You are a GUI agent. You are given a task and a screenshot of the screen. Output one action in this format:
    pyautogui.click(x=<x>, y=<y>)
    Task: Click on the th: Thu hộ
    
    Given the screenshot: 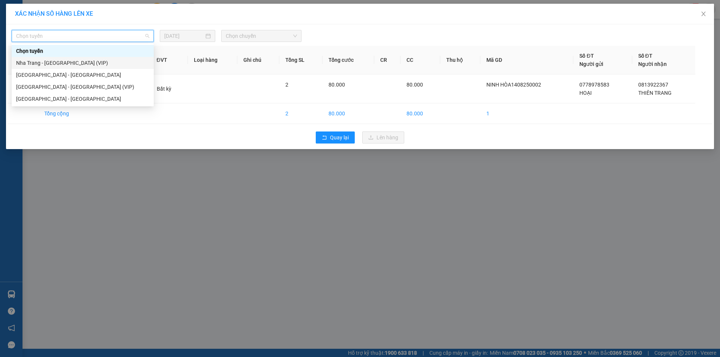 What is the action you would take?
    pyautogui.click(x=460, y=60)
    